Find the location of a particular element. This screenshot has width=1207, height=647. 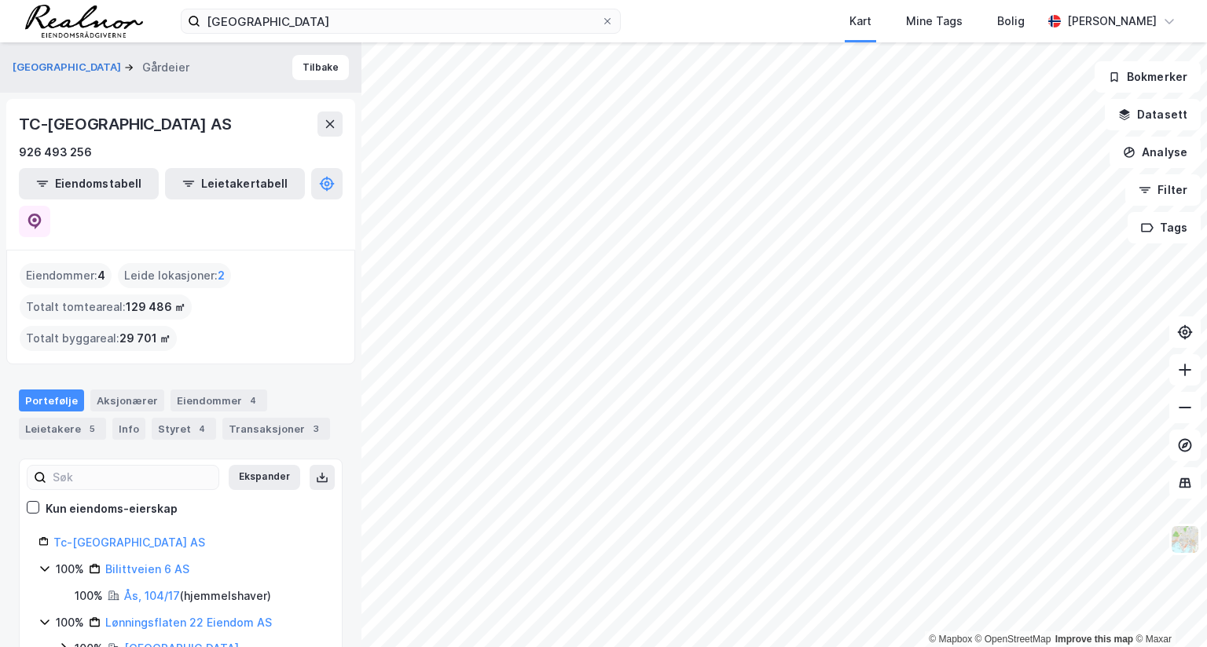

button: Ekspander is located at coordinates (264, 478).